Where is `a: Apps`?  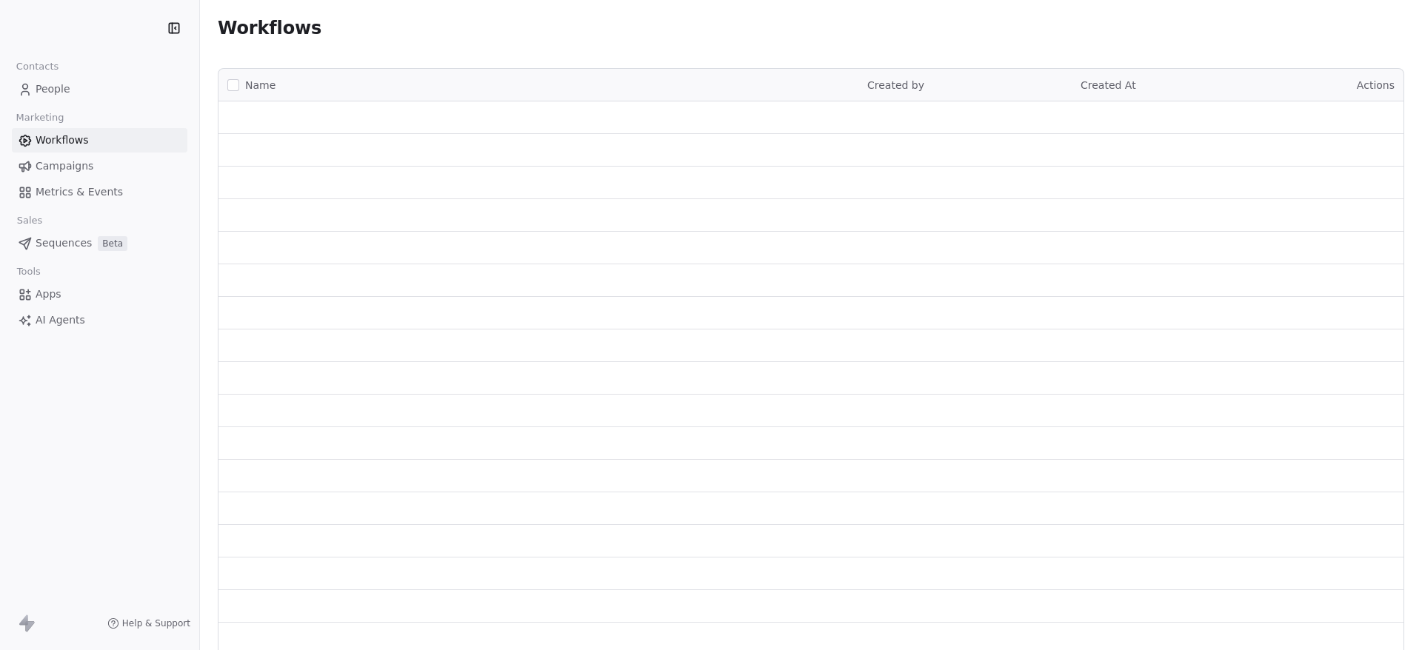
a: Apps is located at coordinates (99, 294).